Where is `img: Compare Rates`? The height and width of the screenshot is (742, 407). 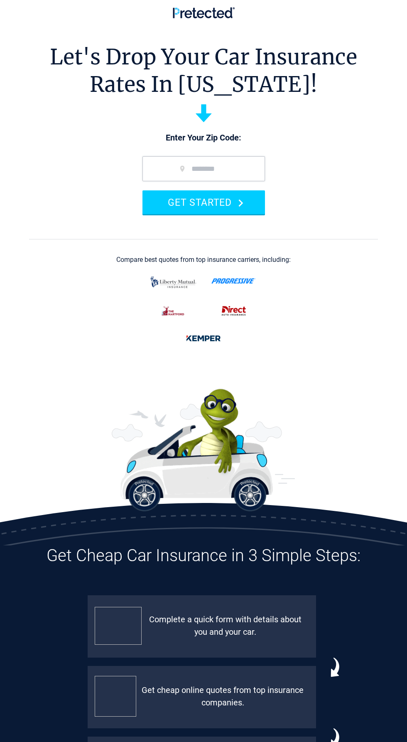 img: Compare Rates is located at coordinates (116, 696).